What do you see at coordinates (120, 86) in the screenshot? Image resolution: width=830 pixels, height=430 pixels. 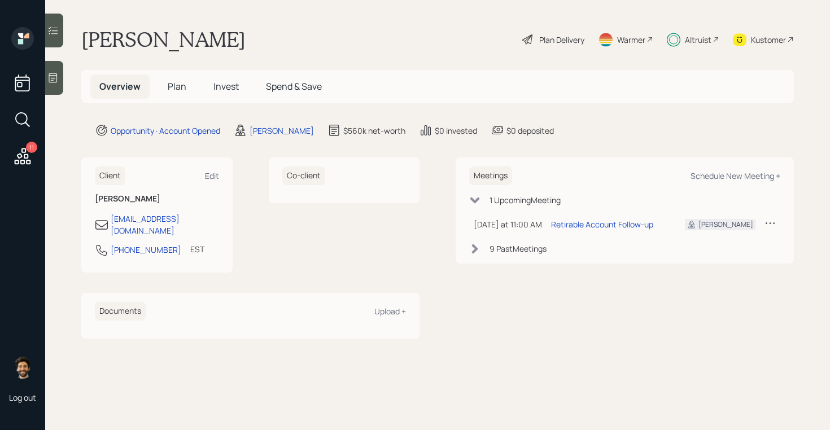 I see `span: Overview` at bounding box center [120, 86].